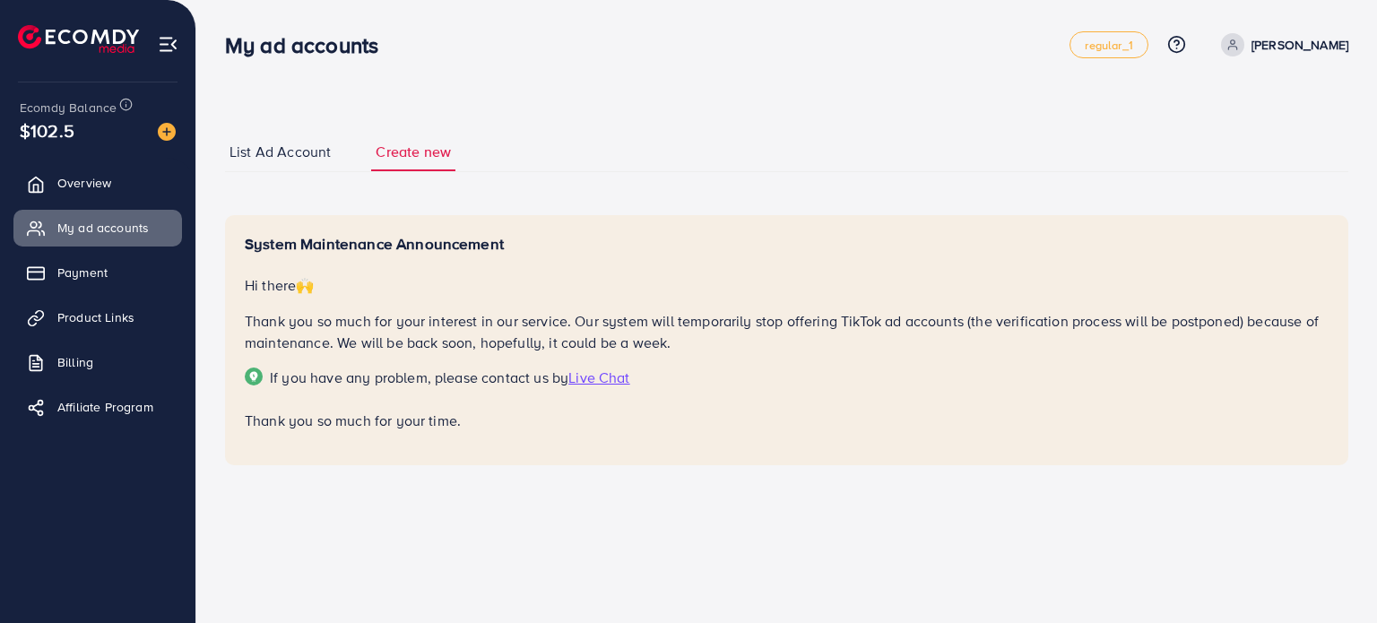 The image size is (1377, 623). Describe the element at coordinates (98, 362) in the screenshot. I see `a: Billing` at that location.